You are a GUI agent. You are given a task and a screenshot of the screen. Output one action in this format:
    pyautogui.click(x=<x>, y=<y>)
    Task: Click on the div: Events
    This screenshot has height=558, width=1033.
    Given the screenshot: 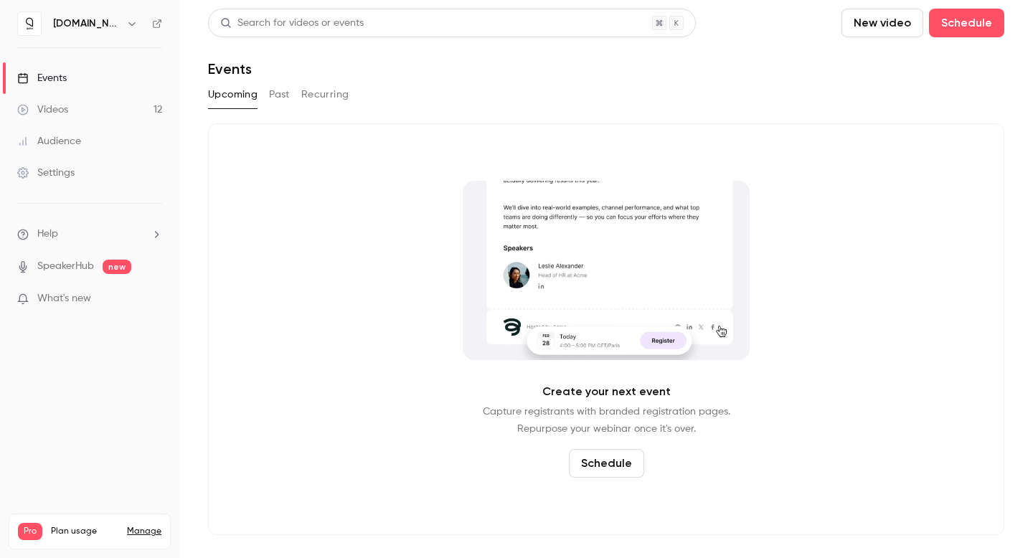 What is the action you would take?
    pyautogui.click(x=42, y=78)
    